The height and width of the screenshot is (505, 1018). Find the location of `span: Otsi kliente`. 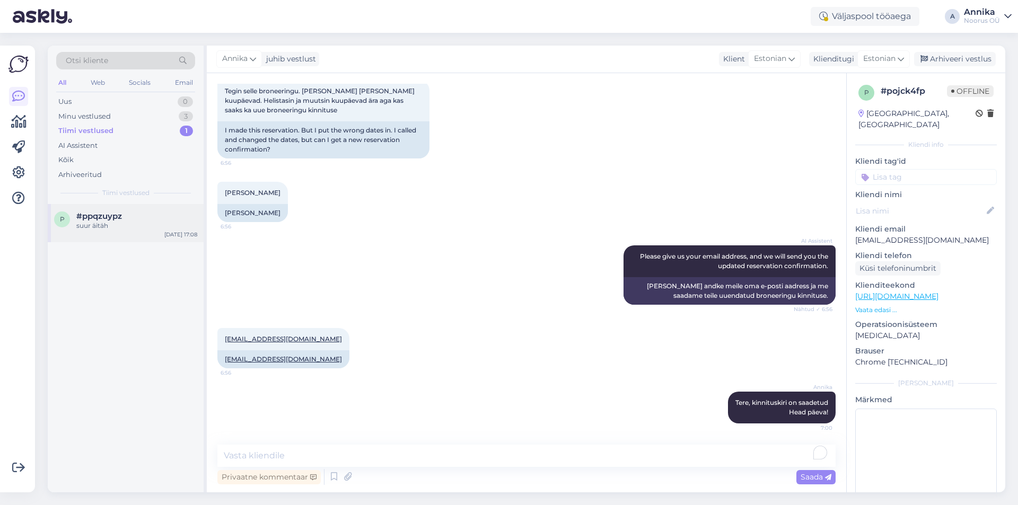

span: Otsi kliente is located at coordinates (87, 60).